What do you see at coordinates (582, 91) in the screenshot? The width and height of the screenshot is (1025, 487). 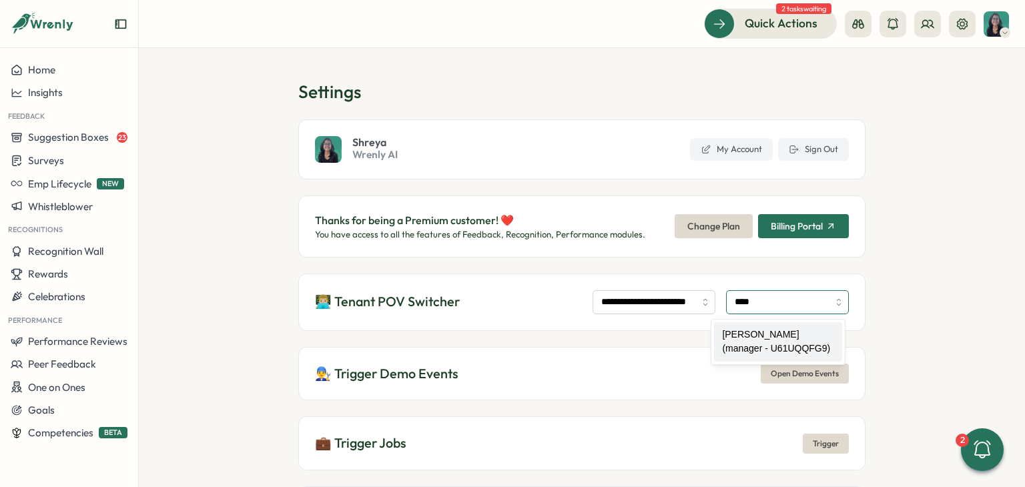 I see `h1: Settings` at bounding box center [582, 91].